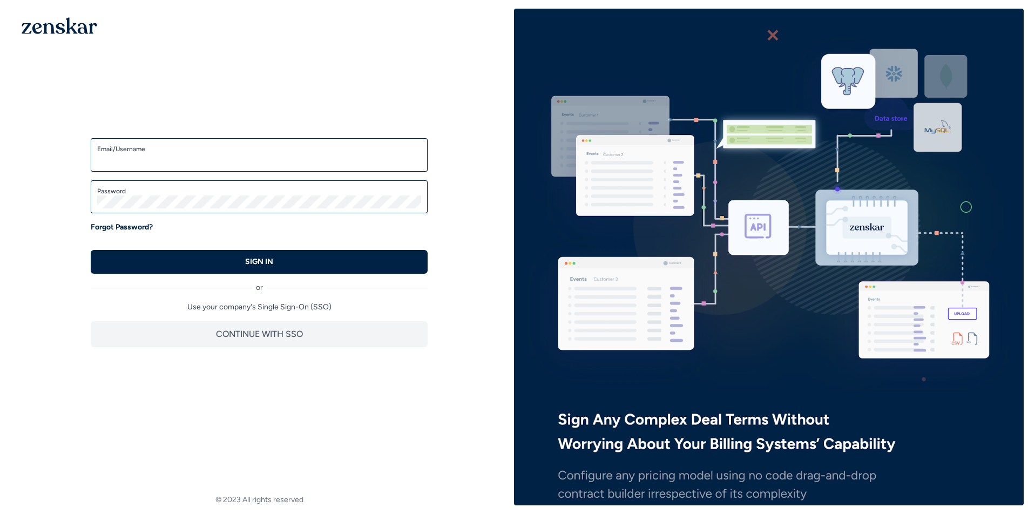 The height and width of the screenshot is (514, 1028). I want to click on div: or, so click(259, 284).